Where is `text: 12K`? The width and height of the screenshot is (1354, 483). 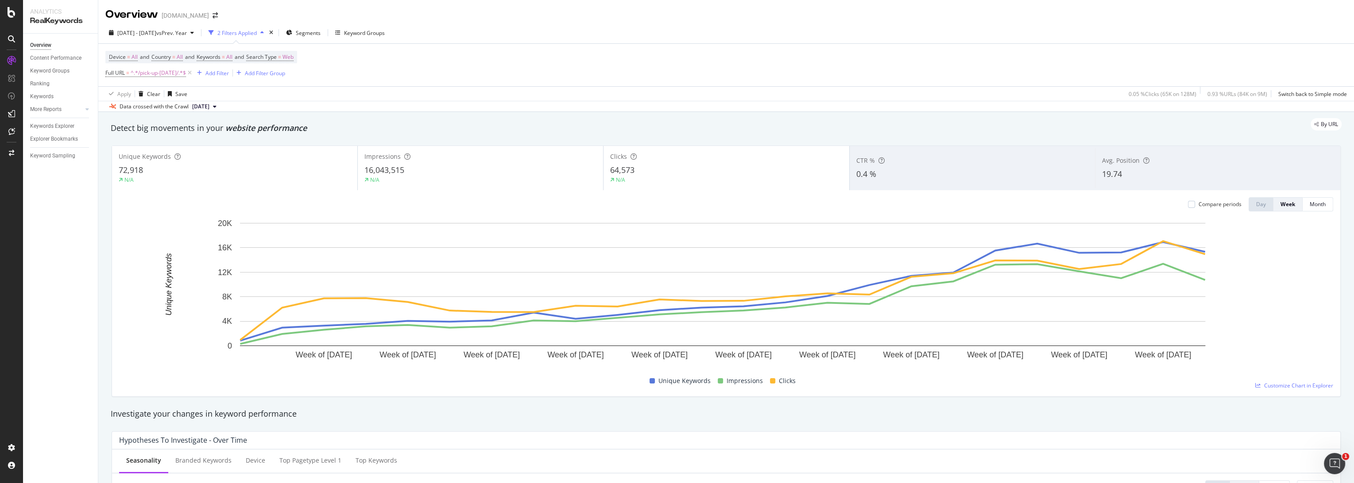
text: 12K is located at coordinates (225, 273).